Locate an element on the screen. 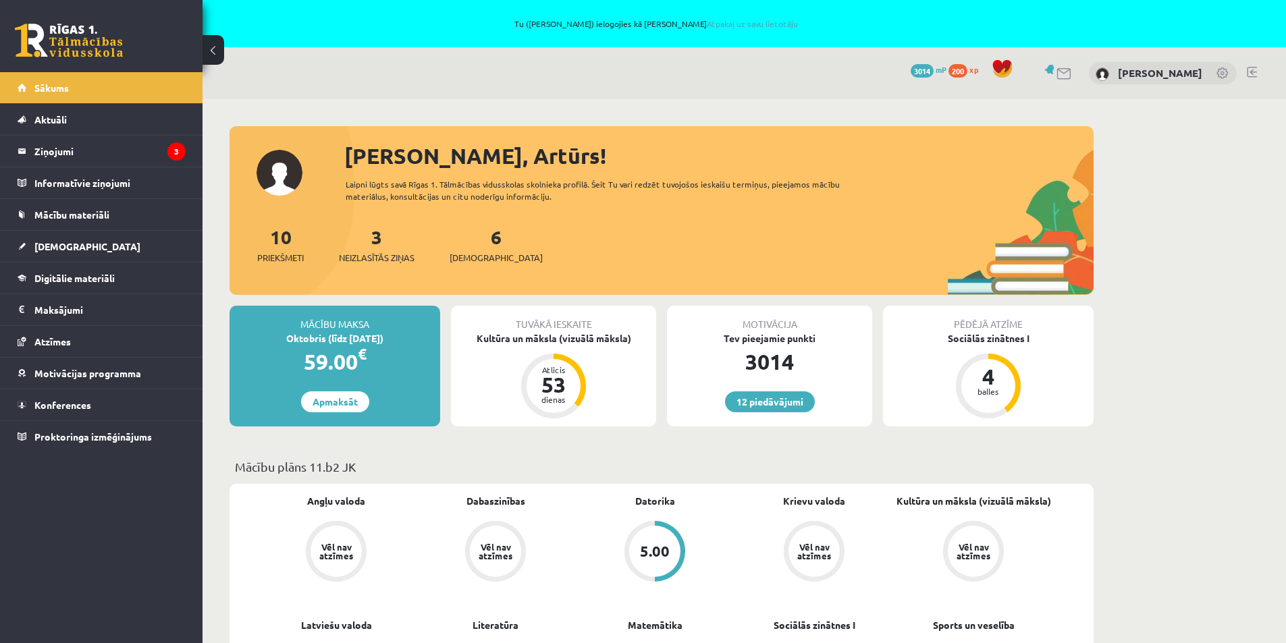  a: Mācību materiāli is located at coordinates (101, 215).